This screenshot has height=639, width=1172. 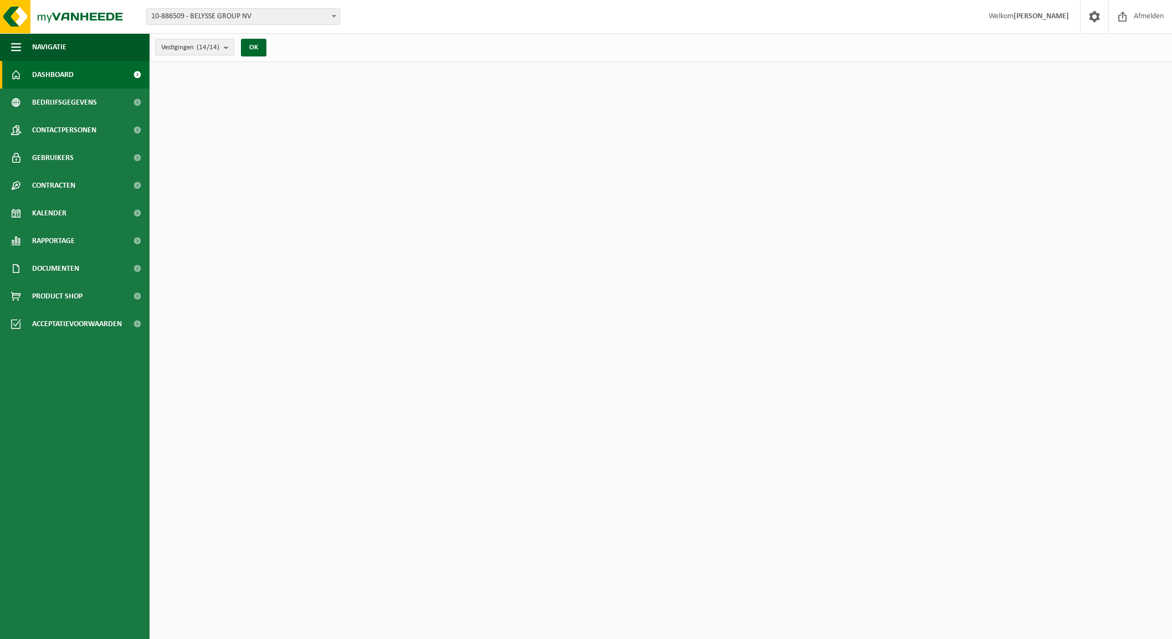 I want to click on span: Bedrijfsgegevens, so click(x=64, y=102).